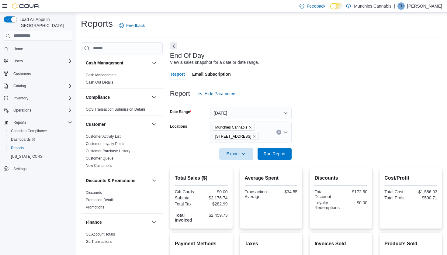  What do you see at coordinates (285, 132) in the screenshot?
I see `button: Open list of options` at bounding box center [285, 132].